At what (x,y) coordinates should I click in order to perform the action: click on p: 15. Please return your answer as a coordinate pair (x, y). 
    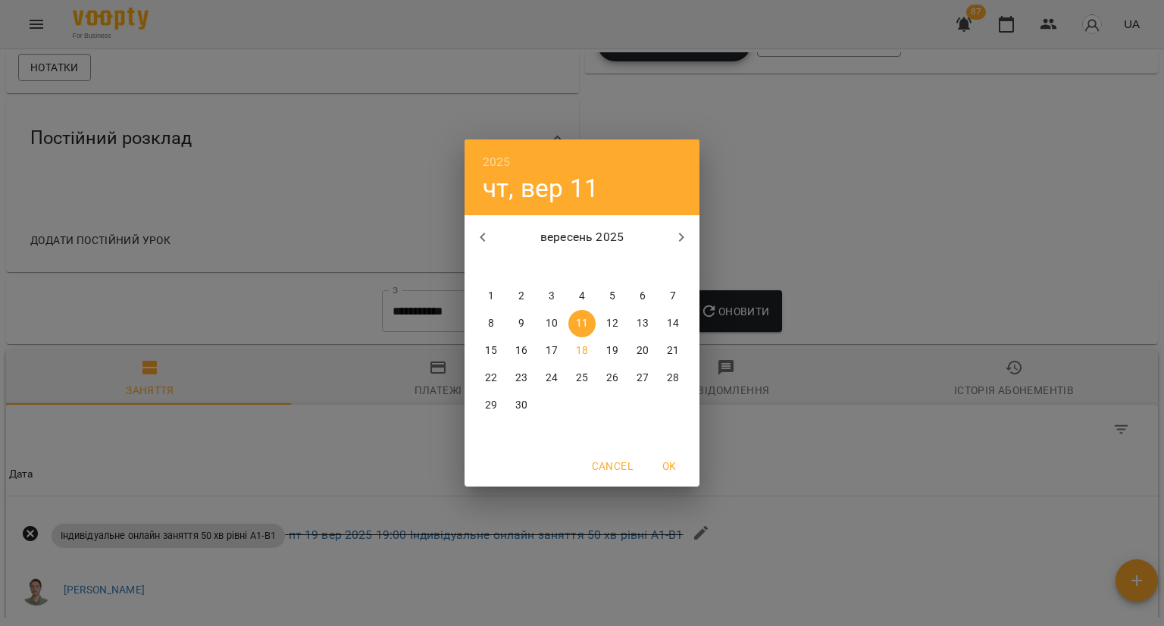
    Looking at the image, I should click on (491, 351).